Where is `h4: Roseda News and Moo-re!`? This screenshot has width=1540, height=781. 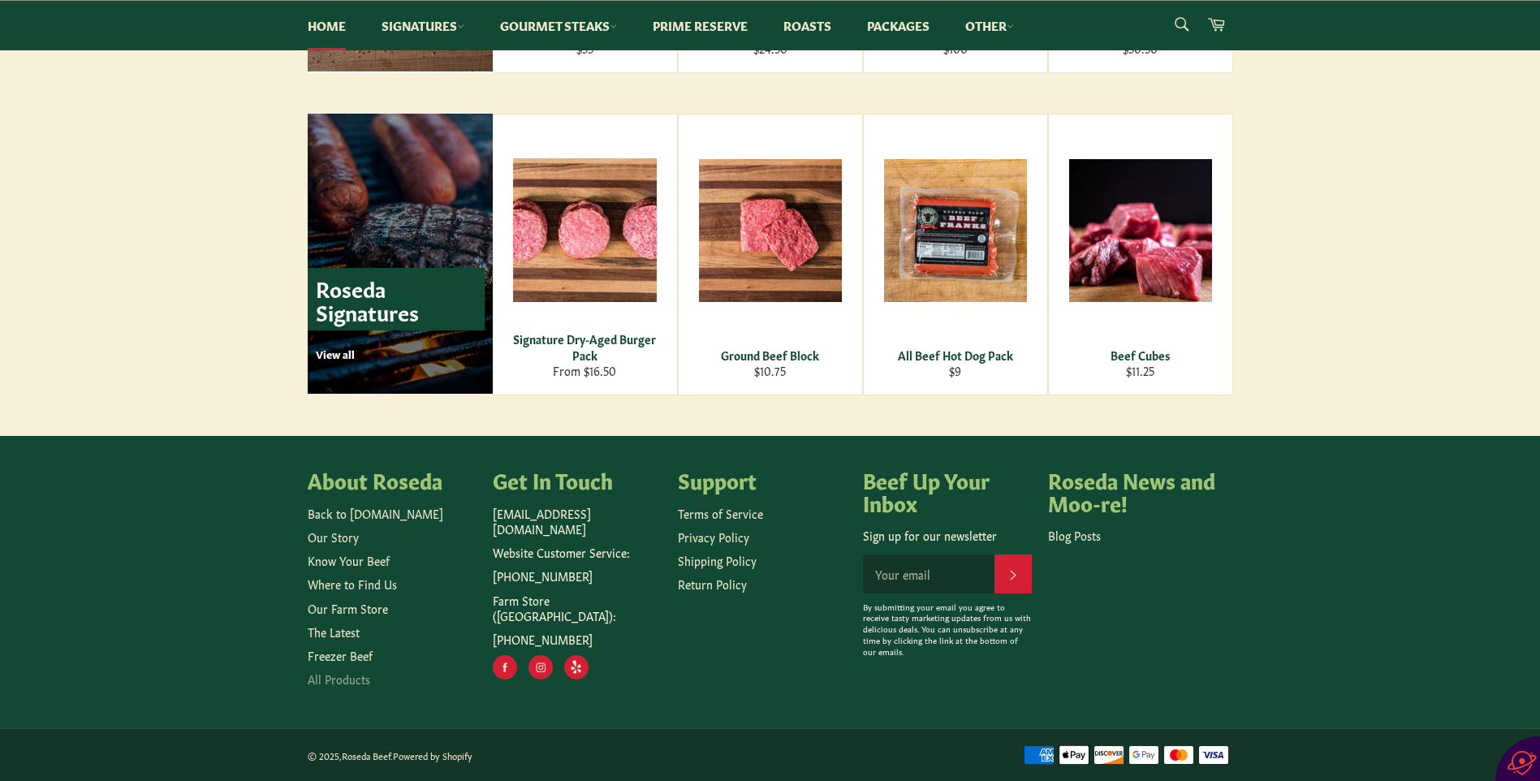 h4: Roseda News and Moo-re! is located at coordinates (1132, 490).